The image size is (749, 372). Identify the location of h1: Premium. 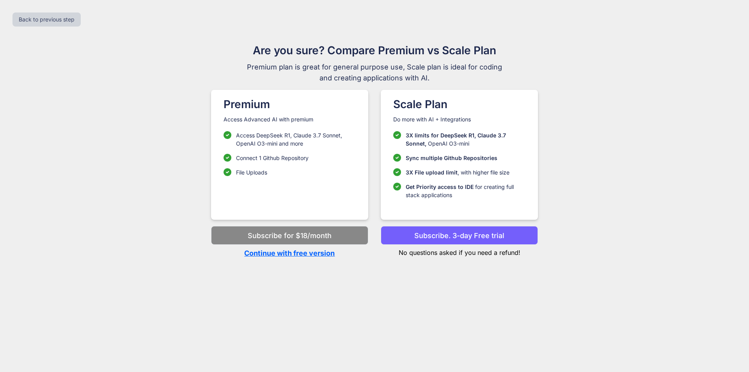
(289, 104).